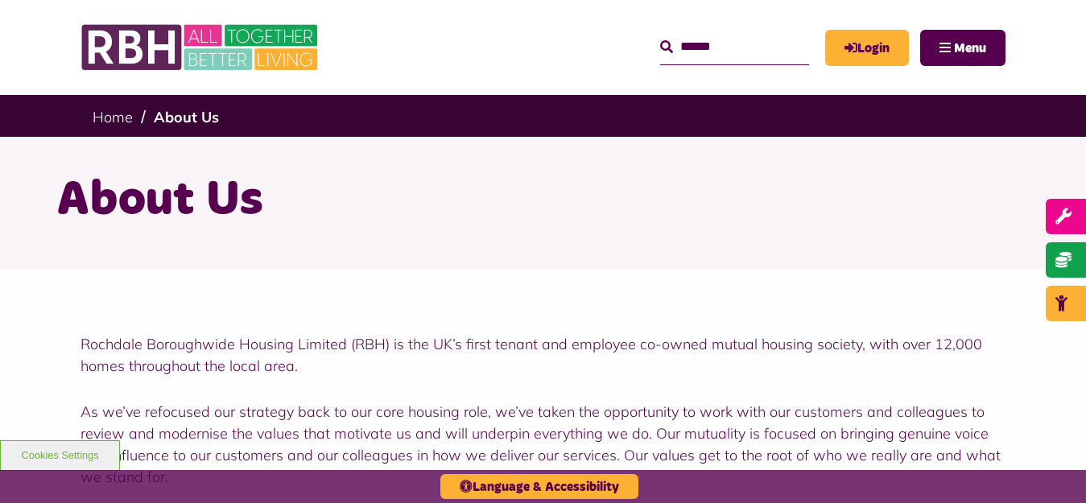  Describe the element at coordinates (186, 117) in the screenshot. I see `a: About Us` at that location.